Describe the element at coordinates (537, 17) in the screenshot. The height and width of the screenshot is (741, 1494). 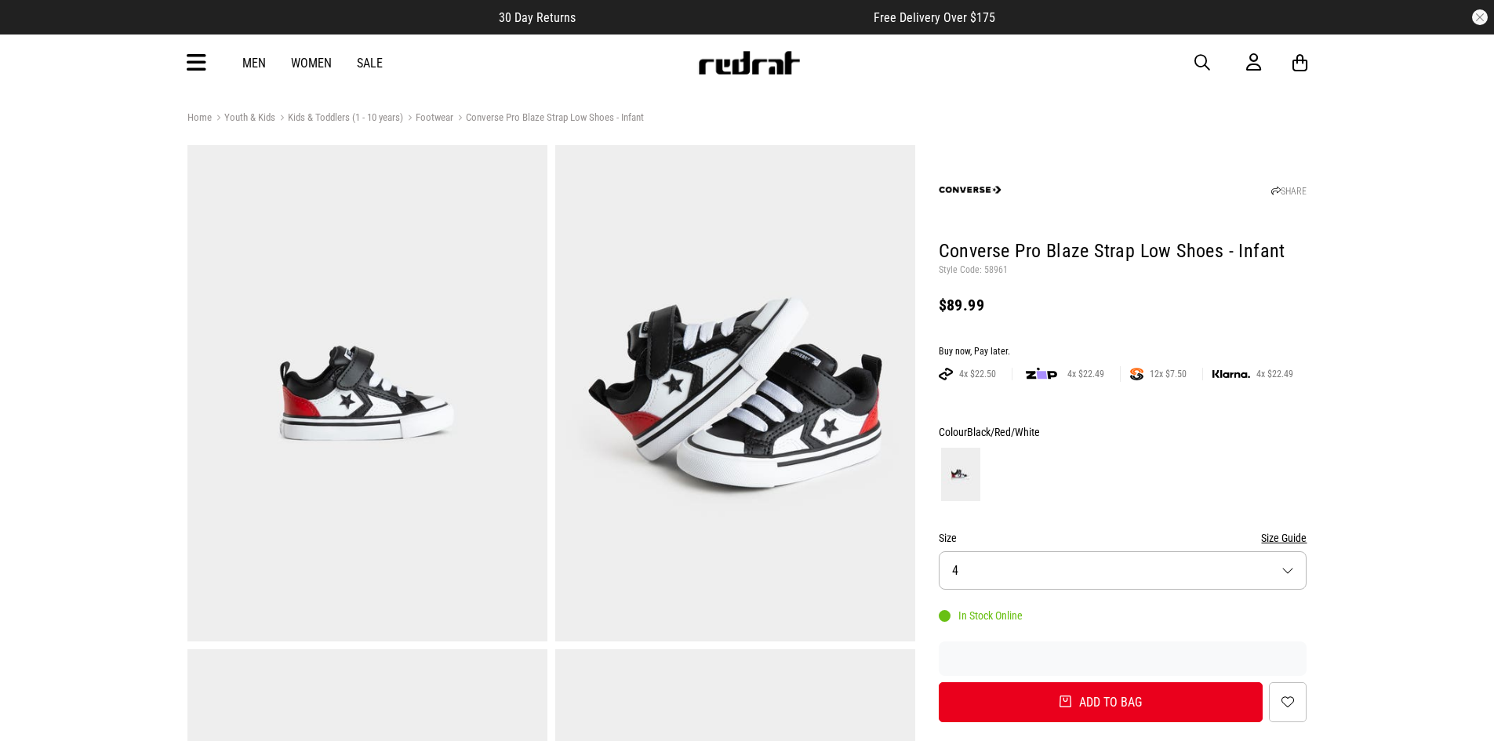
I see `span: 30 Day Returns` at that location.